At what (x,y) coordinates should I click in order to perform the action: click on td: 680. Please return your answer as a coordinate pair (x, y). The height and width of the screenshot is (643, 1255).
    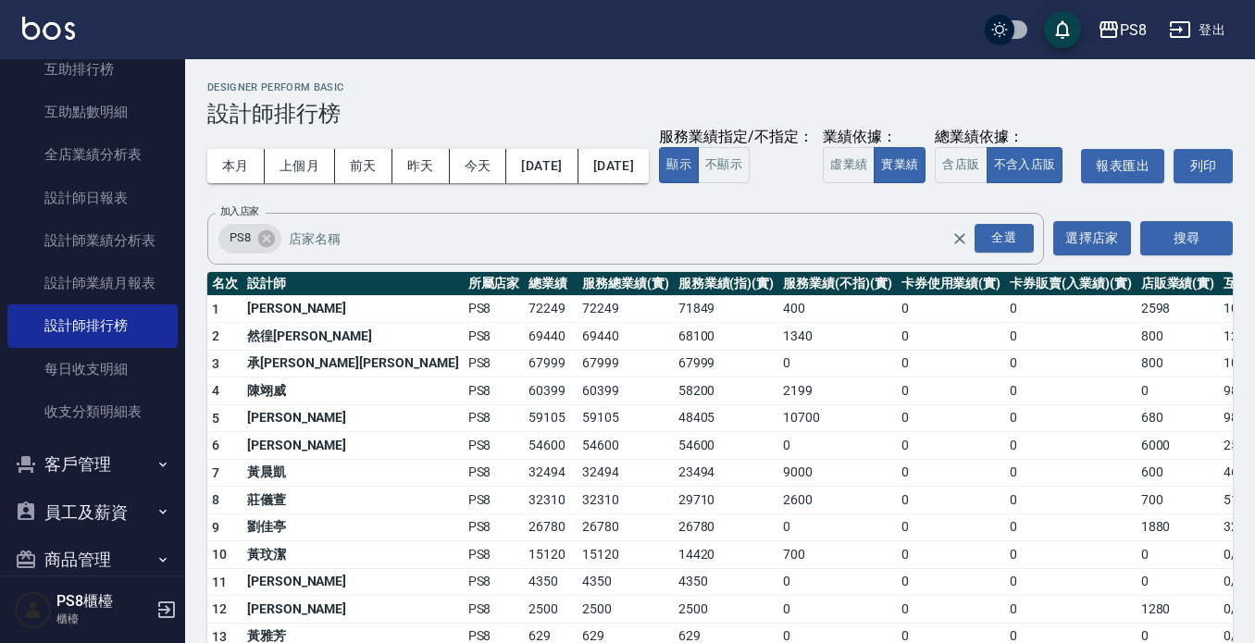
    Looking at the image, I should click on (1178, 418).